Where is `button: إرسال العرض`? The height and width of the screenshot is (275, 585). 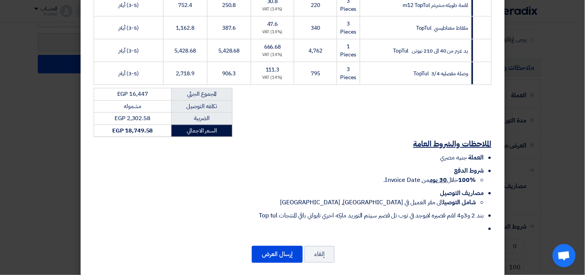
button: إرسال العرض is located at coordinates (277, 254).